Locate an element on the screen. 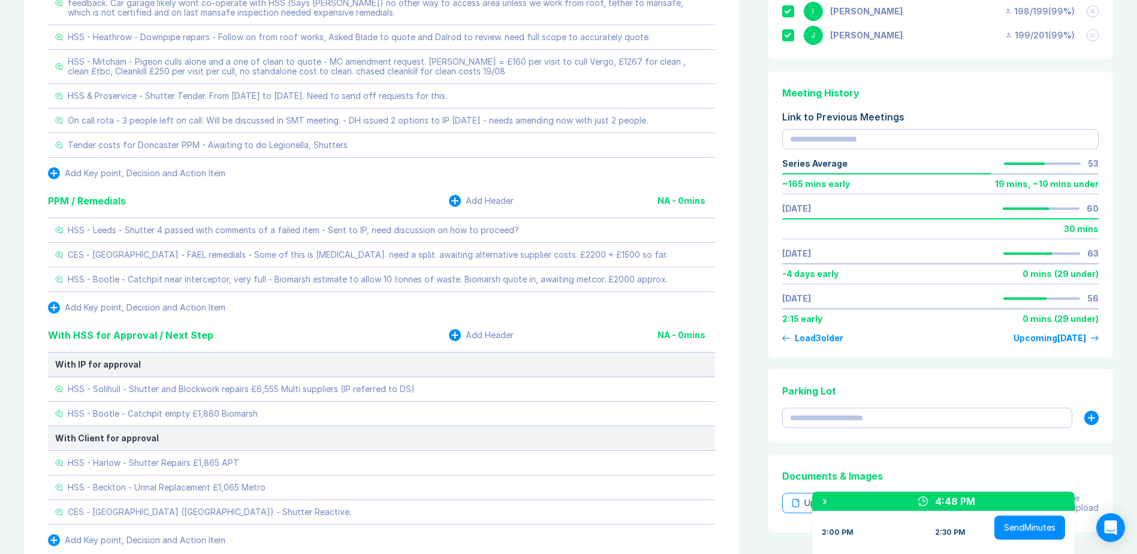 This screenshot has width=1137, height=554. div: 4:48 PM is located at coordinates (955, 501).